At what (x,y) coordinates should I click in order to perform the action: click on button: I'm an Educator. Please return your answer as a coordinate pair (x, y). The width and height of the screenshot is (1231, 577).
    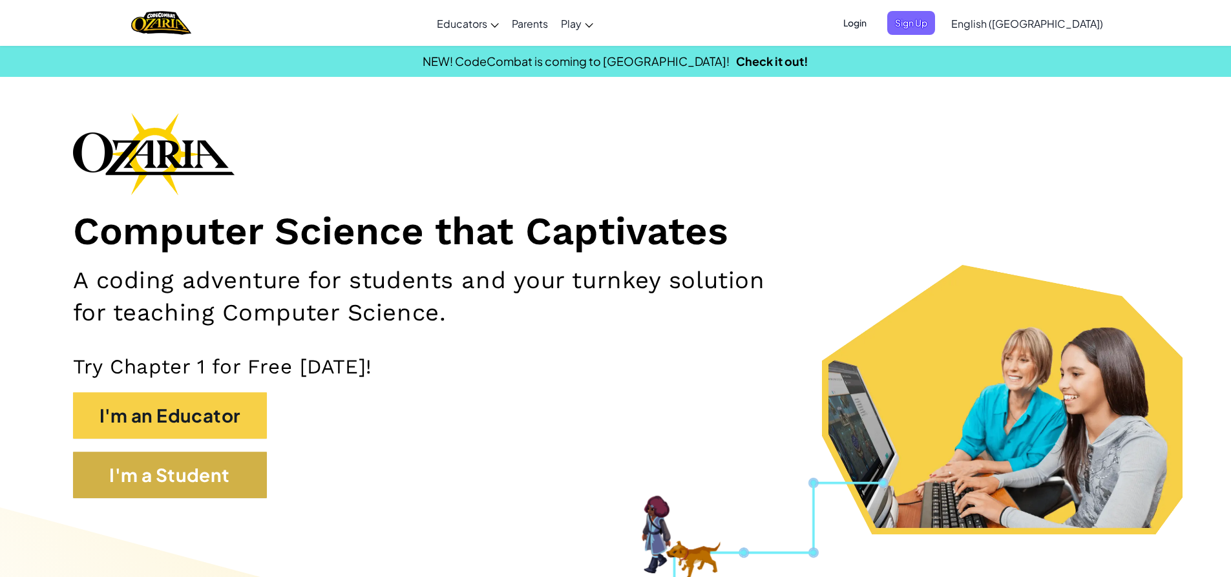
    Looking at the image, I should click on (170, 415).